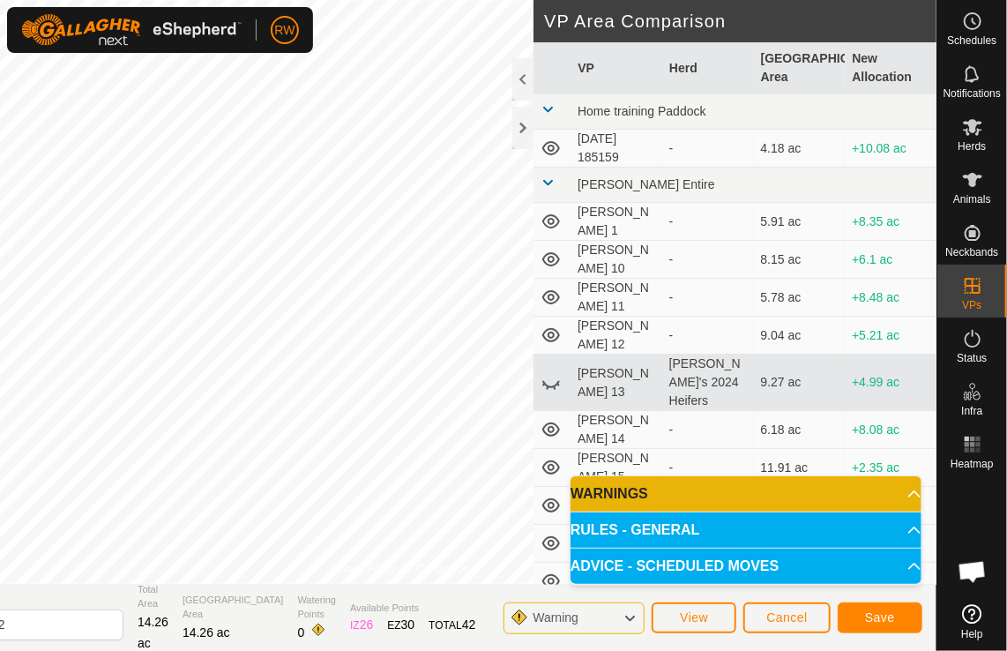 The image size is (1007, 651). Describe the element at coordinates (443, 569) in the screenshot. I see `a: Contact Us` at that location.